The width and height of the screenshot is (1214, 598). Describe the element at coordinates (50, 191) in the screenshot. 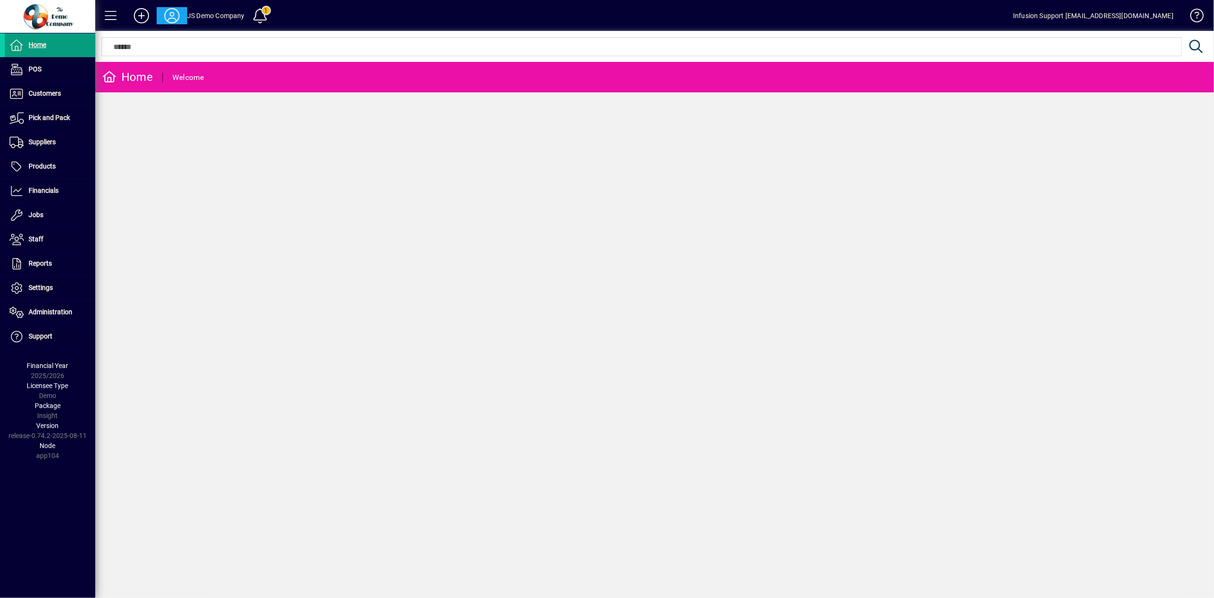

I see `a: Financials` at that location.